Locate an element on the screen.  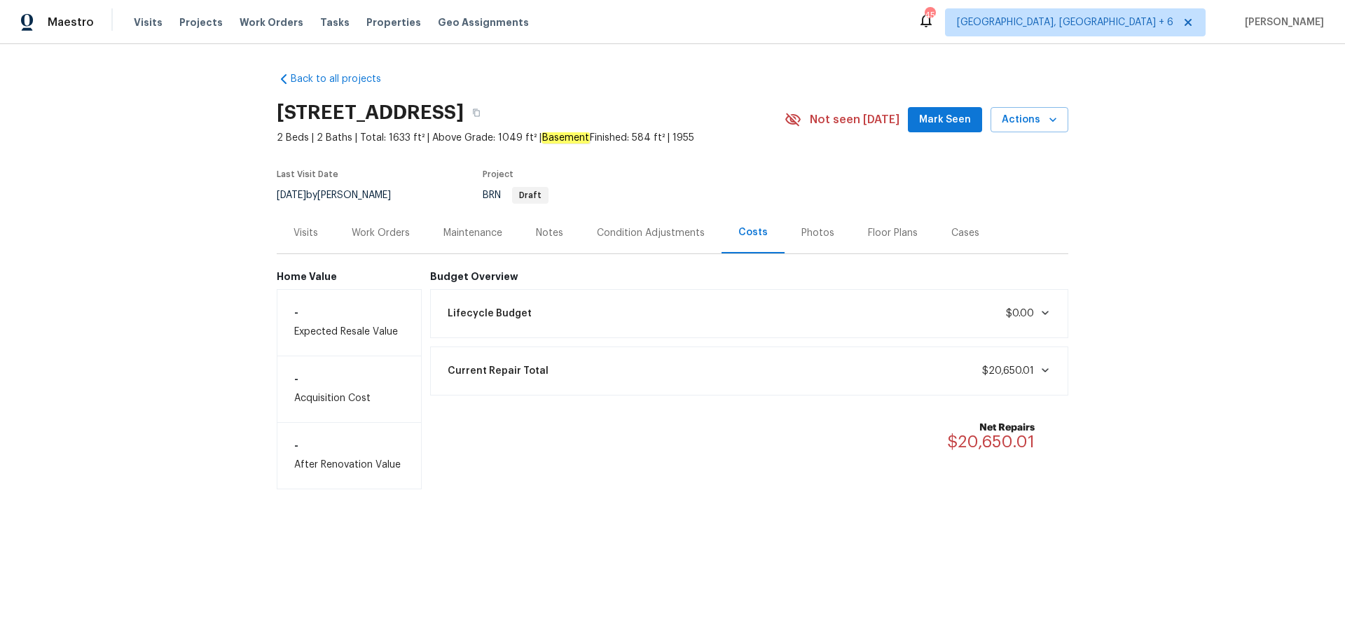
span: Lifecycle Budget is located at coordinates (490, 314).